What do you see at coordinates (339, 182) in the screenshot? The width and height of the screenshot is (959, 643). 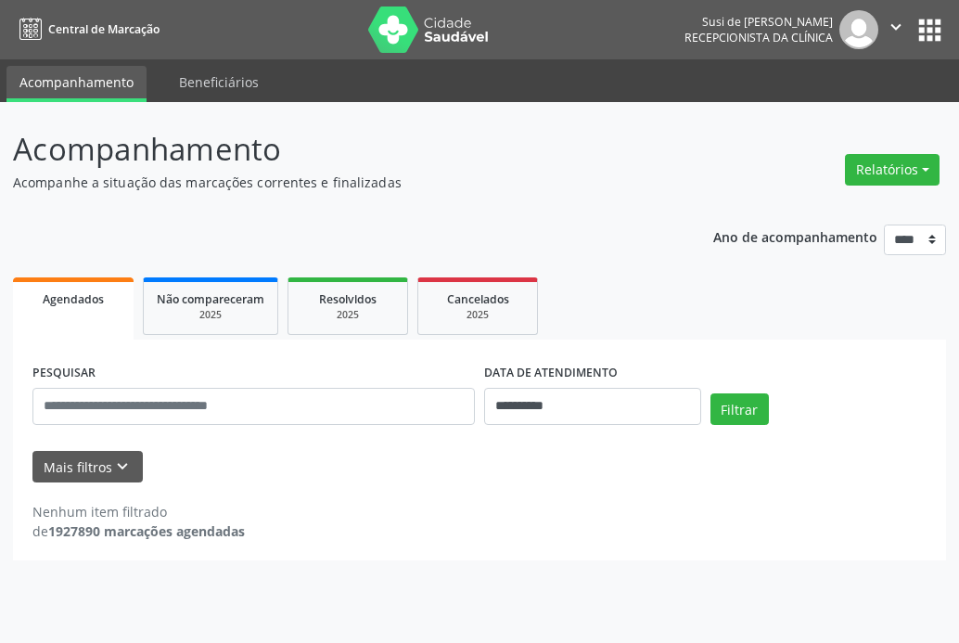 I see `p: Acompanhe a situação das marcações correntes e finalizadas` at bounding box center [339, 182].